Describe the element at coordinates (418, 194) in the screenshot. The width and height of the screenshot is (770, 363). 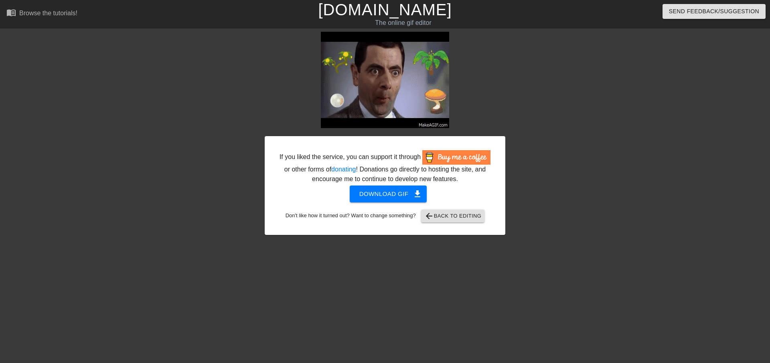
I see `span: get_app` at that location.